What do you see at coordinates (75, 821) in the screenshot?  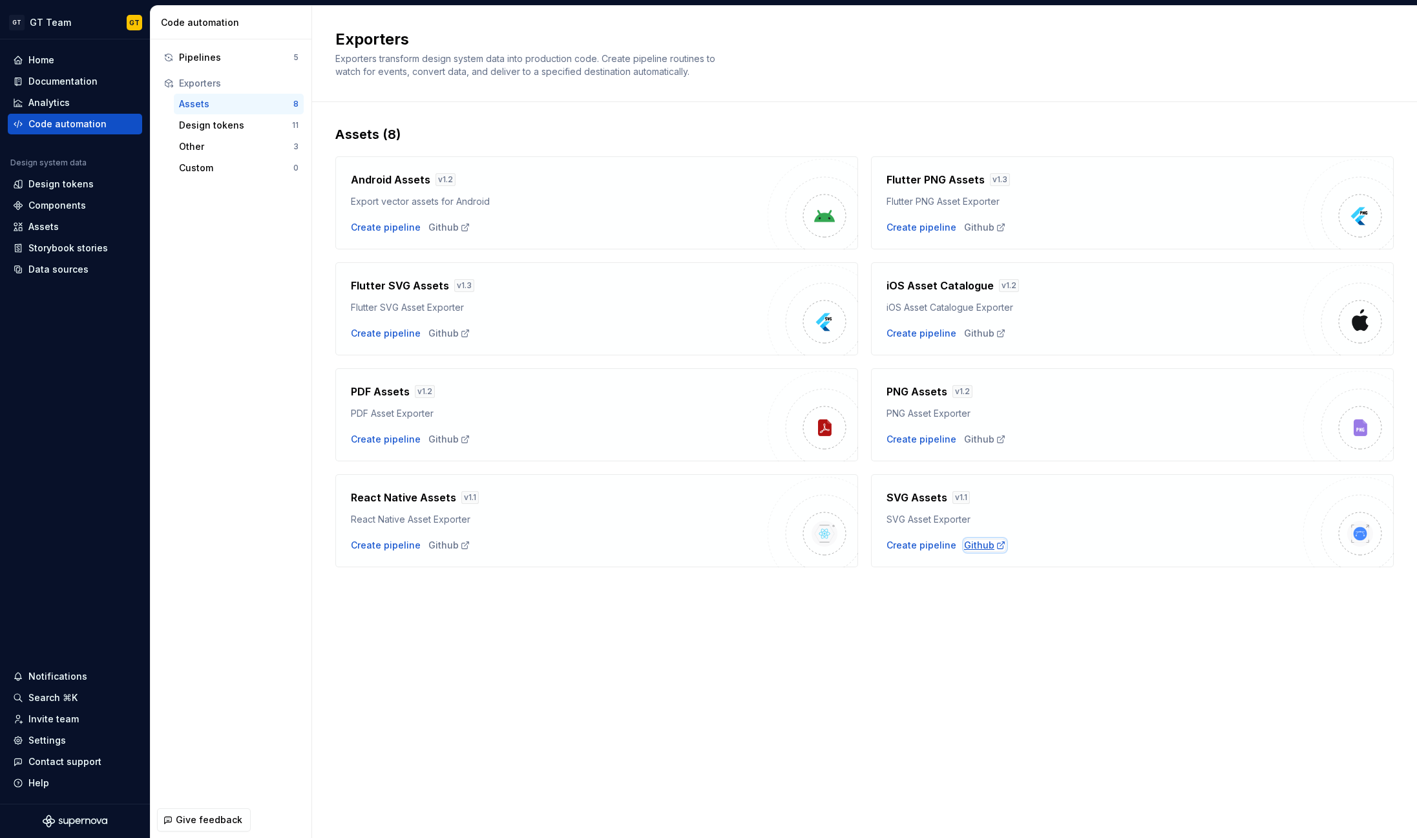 I see `svg: Supernova Logo` at bounding box center [75, 821].